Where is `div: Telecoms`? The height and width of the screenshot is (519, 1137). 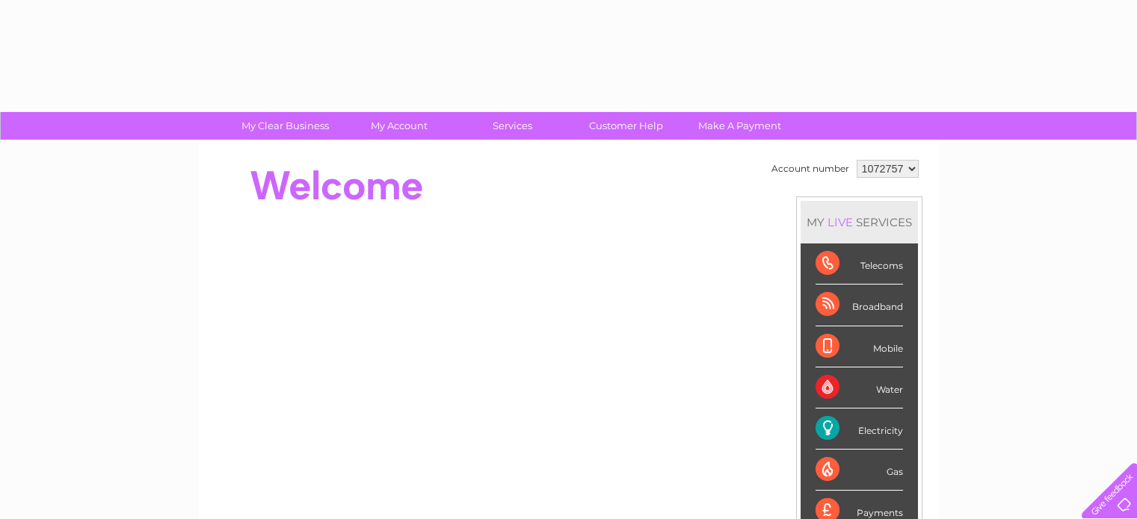 div: Telecoms is located at coordinates (859, 264).